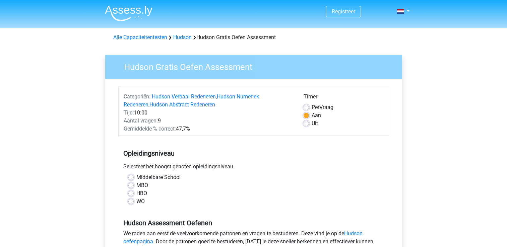 Image resolution: width=507 pixels, height=247 pixels. I want to click on div: Hudson Gratis Oefen Assessment, so click(253, 37).